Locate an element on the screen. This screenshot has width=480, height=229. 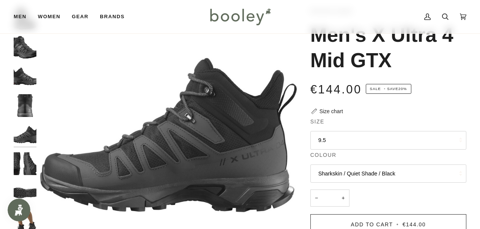
input: Quantity is located at coordinates (329, 198).